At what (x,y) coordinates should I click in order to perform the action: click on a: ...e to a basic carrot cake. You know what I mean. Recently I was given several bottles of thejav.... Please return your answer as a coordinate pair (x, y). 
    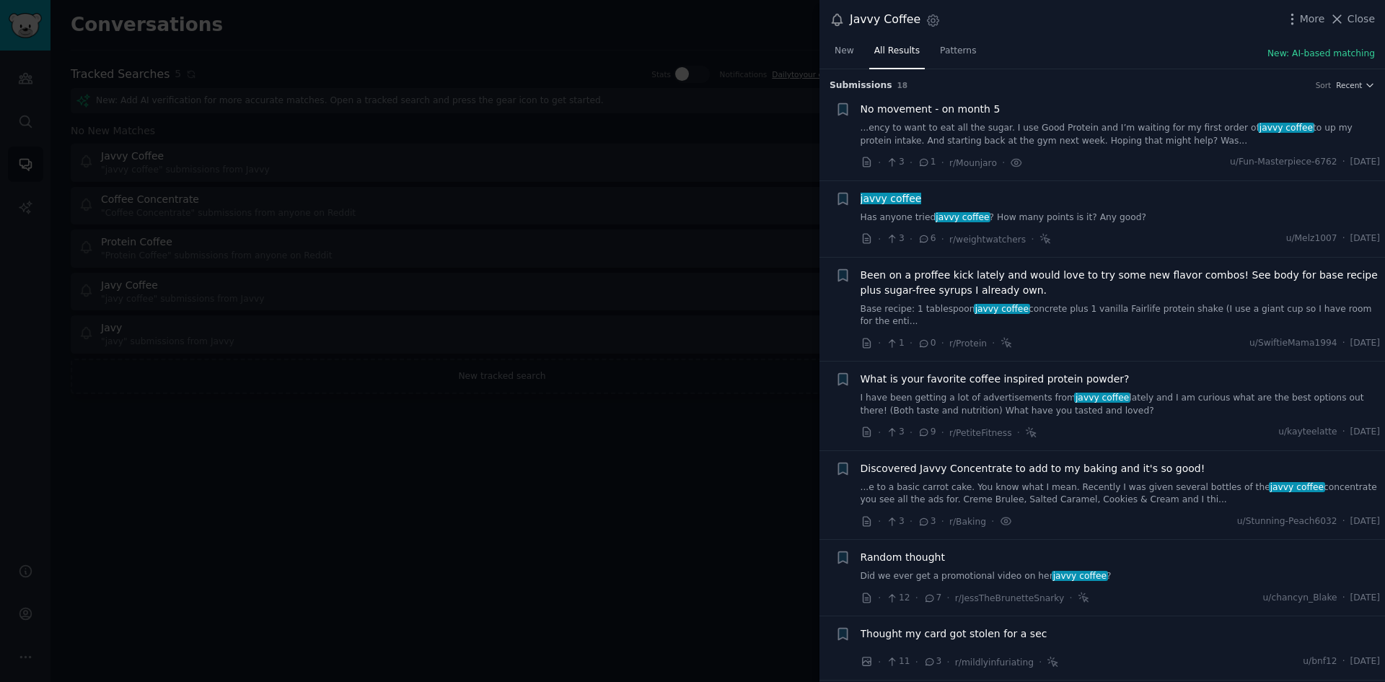
    Looking at the image, I should click on (1120, 493).